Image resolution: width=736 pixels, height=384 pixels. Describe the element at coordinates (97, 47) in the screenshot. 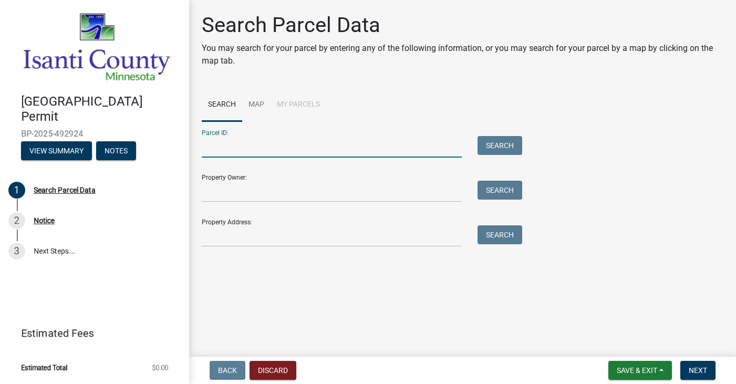

I see `img: Isanti County, Minnesota` at that location.